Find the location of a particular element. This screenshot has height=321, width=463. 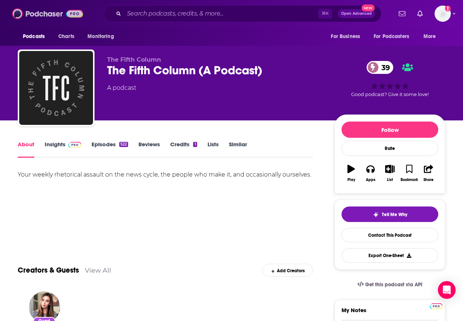

a: Reviews is located at coordinates (149, 149).